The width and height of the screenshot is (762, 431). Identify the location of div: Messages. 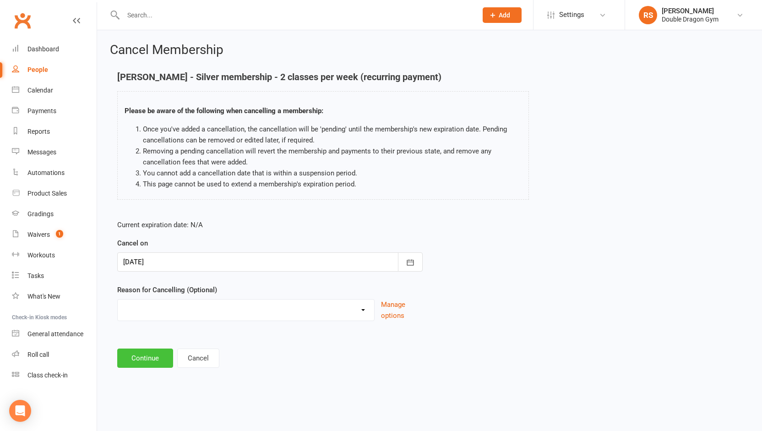
(42, 152).